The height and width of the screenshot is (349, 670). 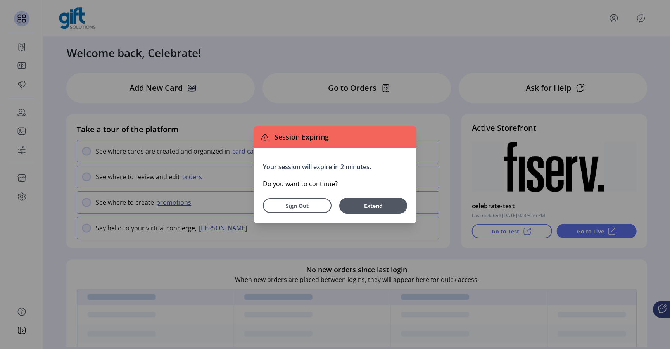 What do you see at coordinates (297, 205) in the screenshot?
I see `button: Sign Out` at bounding box center [297, 205].